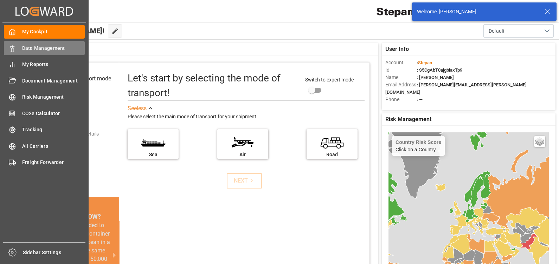  I want to click on span: Account Type, so click(401, 107).